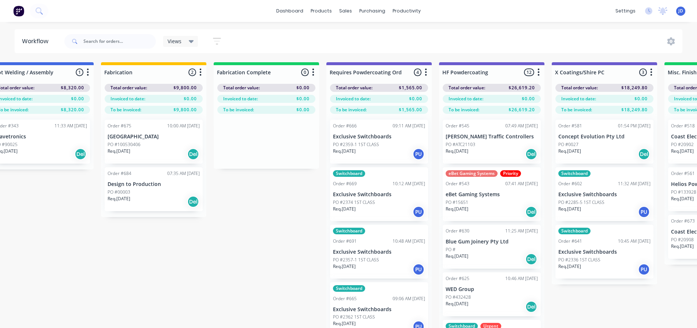 The height and width of the screenshot is (328, 697). Describe the element at coordinates (458, 297) in the screenshot. I see `p: PO #432428` at that location.